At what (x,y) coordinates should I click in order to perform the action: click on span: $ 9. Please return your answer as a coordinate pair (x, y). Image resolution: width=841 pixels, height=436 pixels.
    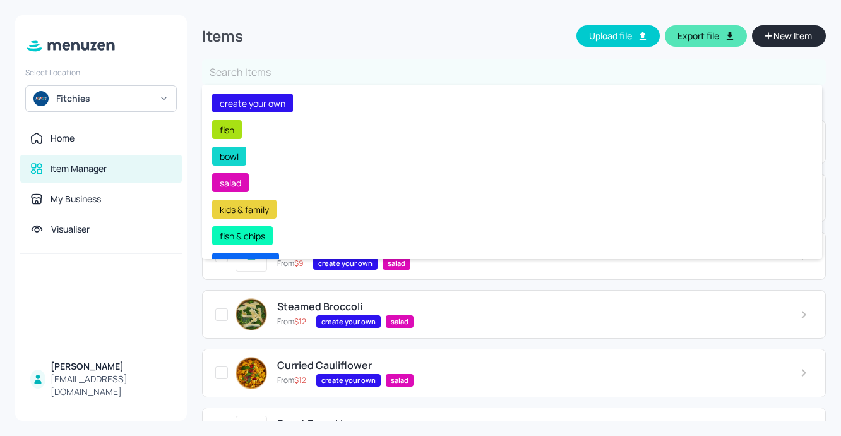
    Looking at the image, I should click on (299, 263).